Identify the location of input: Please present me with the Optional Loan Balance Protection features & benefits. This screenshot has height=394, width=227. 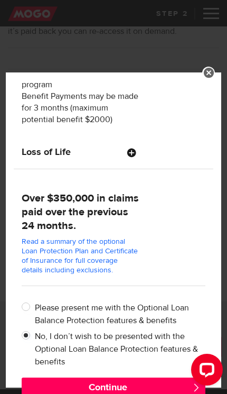
(28, 308).